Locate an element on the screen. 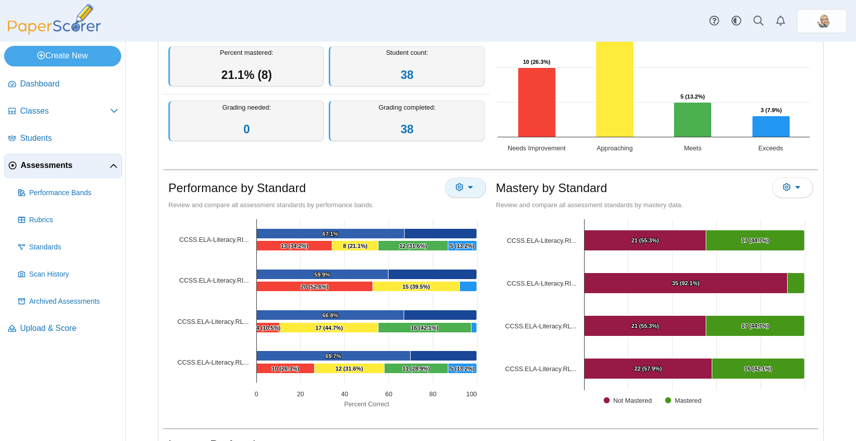 This screenshot has width=856, height=441. span: Classes is located at coordinates (65, 111).